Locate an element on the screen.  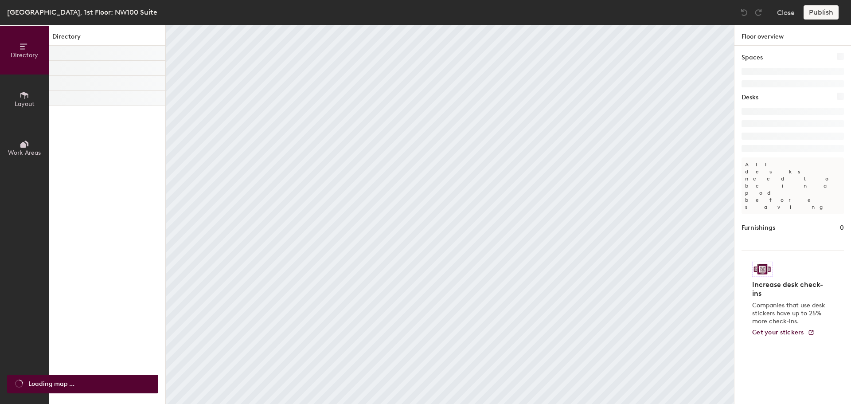
span: Layout is located at coordinates (24, 104).